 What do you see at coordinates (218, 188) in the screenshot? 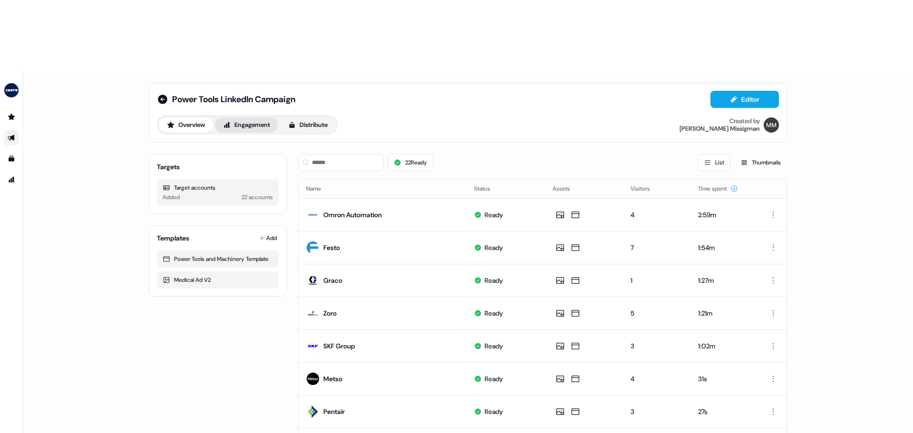
I see `div: Target accounts` at bounding box center [218, 188].